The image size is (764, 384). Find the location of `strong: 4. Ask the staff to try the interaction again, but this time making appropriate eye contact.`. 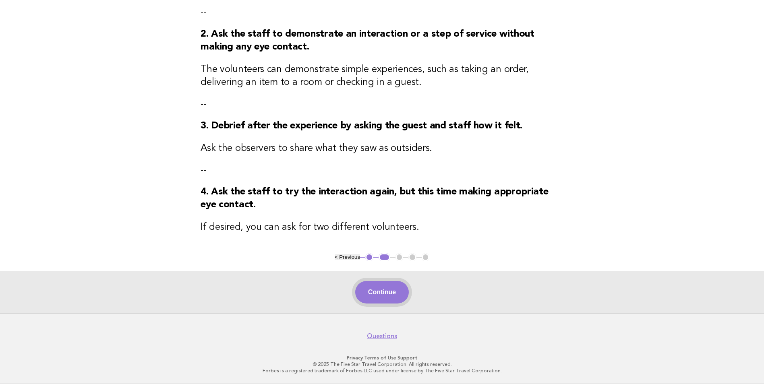

strong: 4. Ask the staff to try the interaction again, but this time making appropriate eye contact. is located at coordinates (374, 199).